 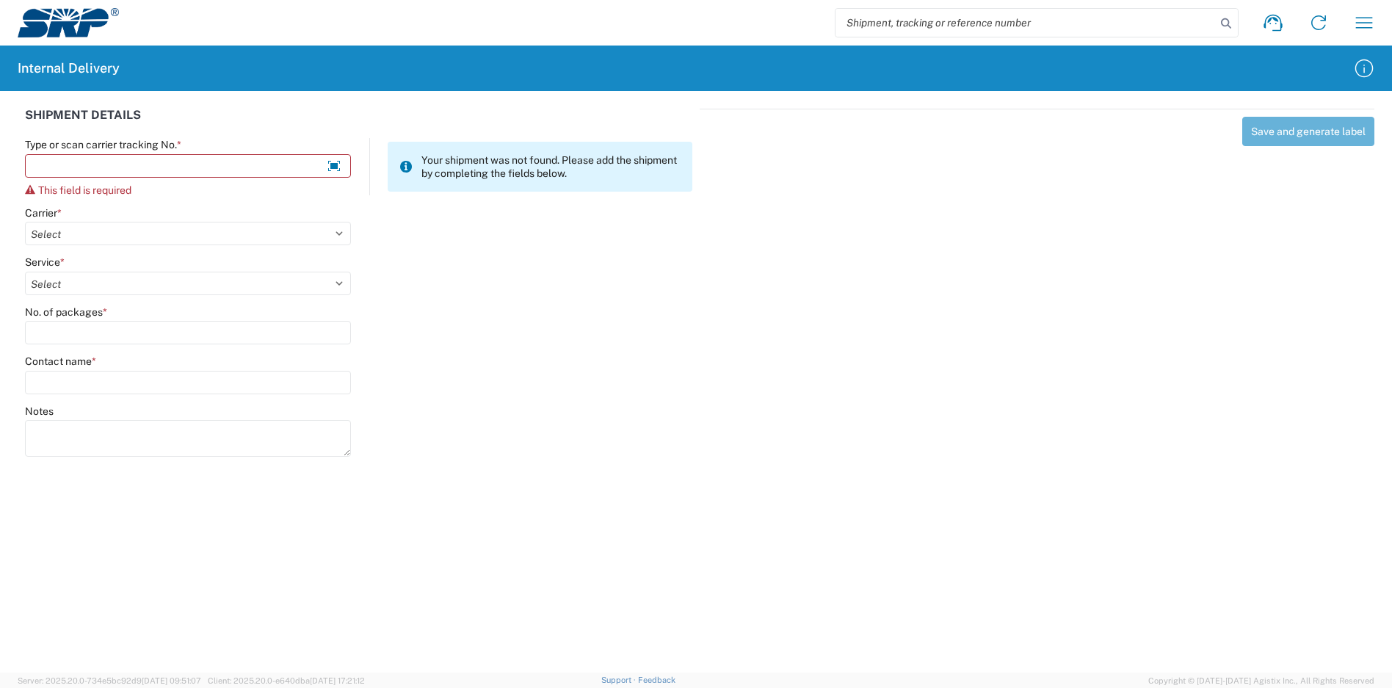 What do you see at coordinates (43, 213) in the screenshot?
I see `label: Carrier` at bounding box center [43, 213].